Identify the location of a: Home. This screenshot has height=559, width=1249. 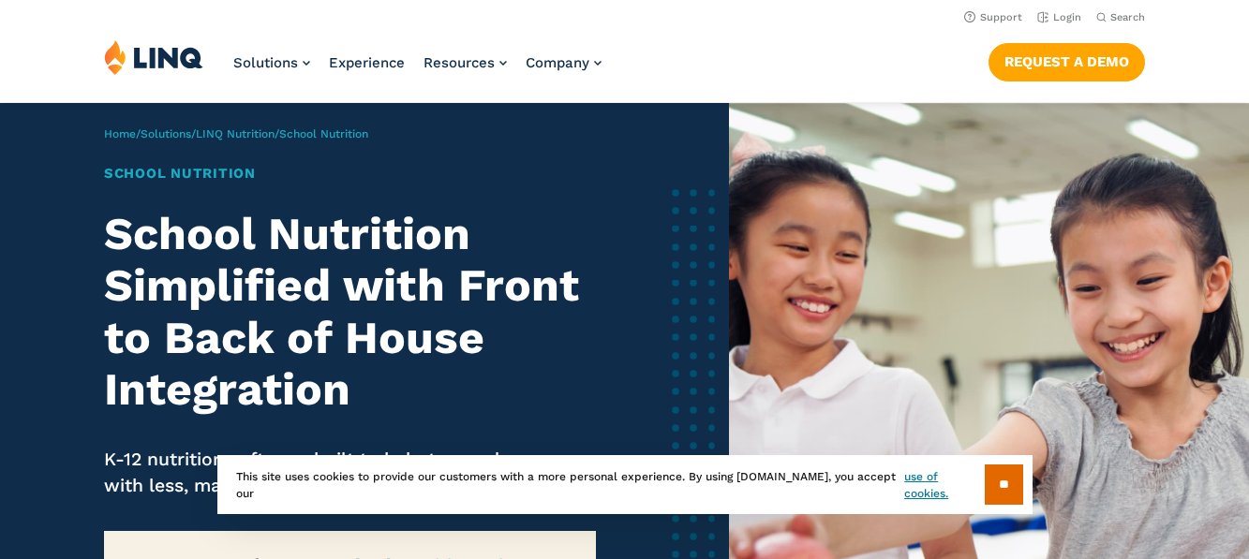
(120, 134).